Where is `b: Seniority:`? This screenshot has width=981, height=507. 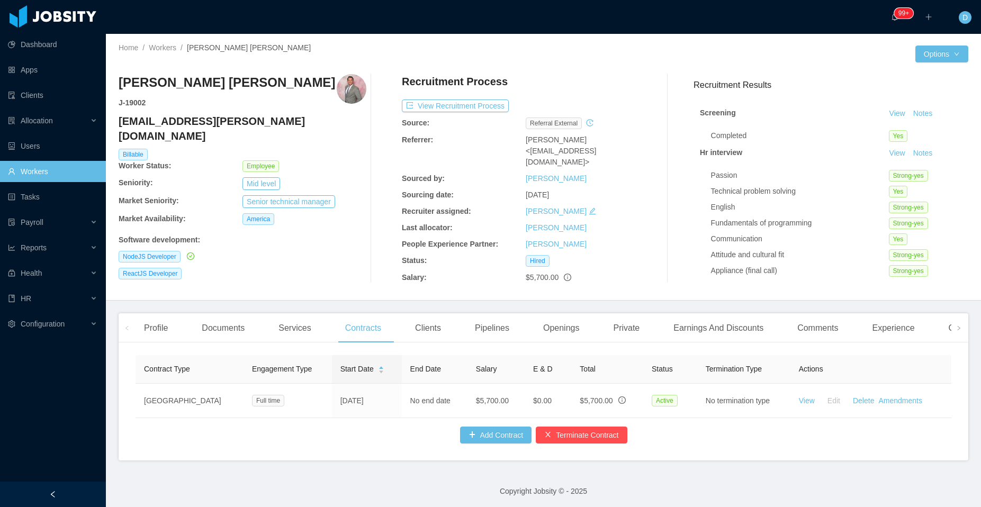
b: Seniority: is located at coordinates (136, 183).